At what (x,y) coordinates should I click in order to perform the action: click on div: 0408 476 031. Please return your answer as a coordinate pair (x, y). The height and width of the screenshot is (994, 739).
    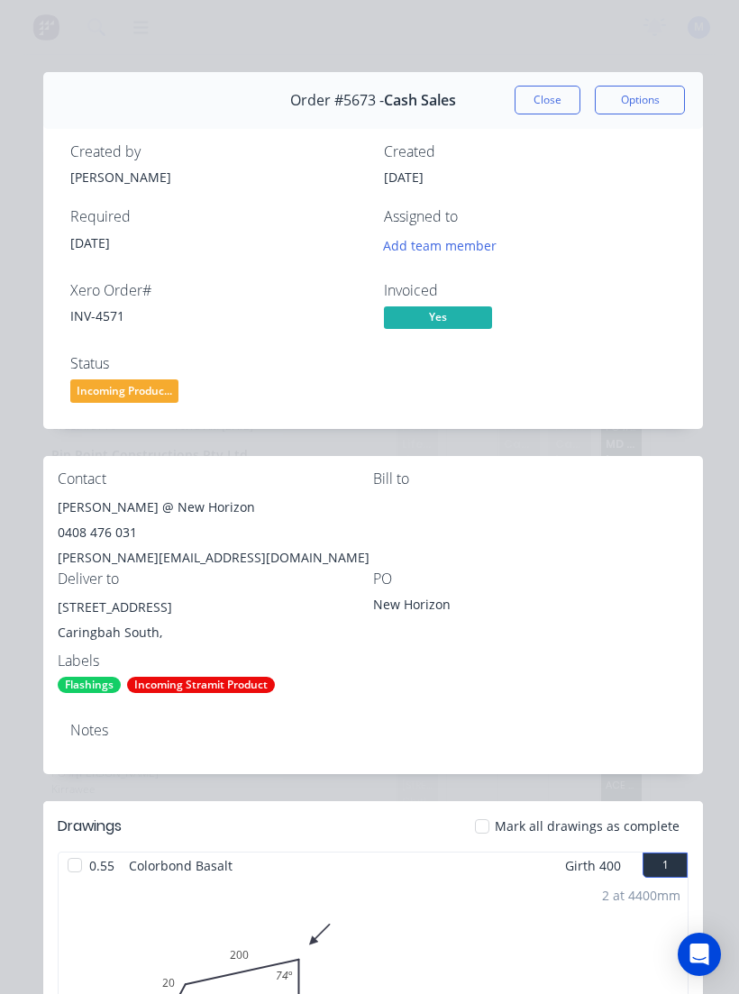
    Looking at the image, I should click on (215, 532).